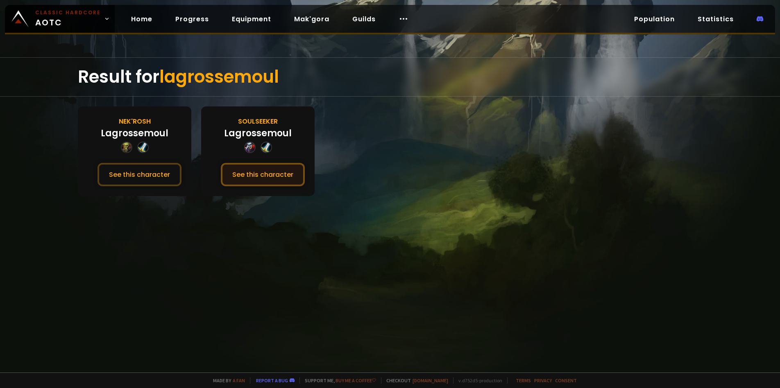 The height and width of the screenshot is (388, 780). Describe the element at coordinates (543, 381) in the screenshot. I see `a: Privacy` at that location.